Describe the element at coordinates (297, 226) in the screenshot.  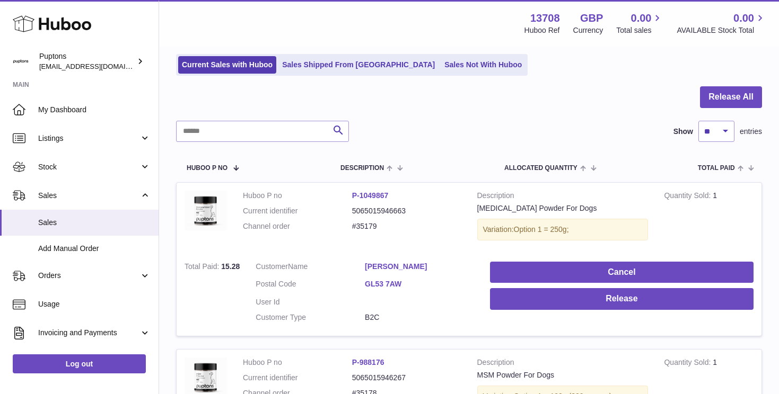
I see `dt: Channel order` at that location.